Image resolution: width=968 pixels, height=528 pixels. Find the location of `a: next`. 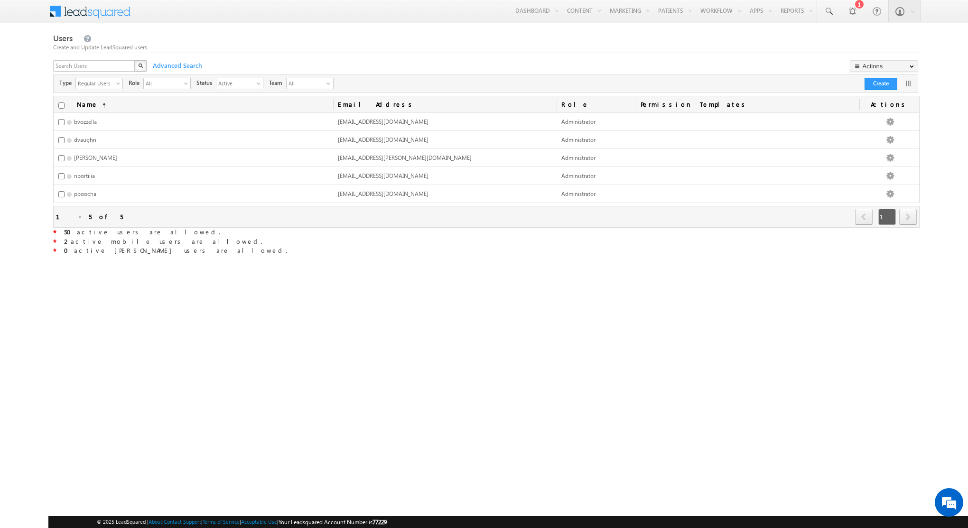

a: next is located at coordinates (908, 217).